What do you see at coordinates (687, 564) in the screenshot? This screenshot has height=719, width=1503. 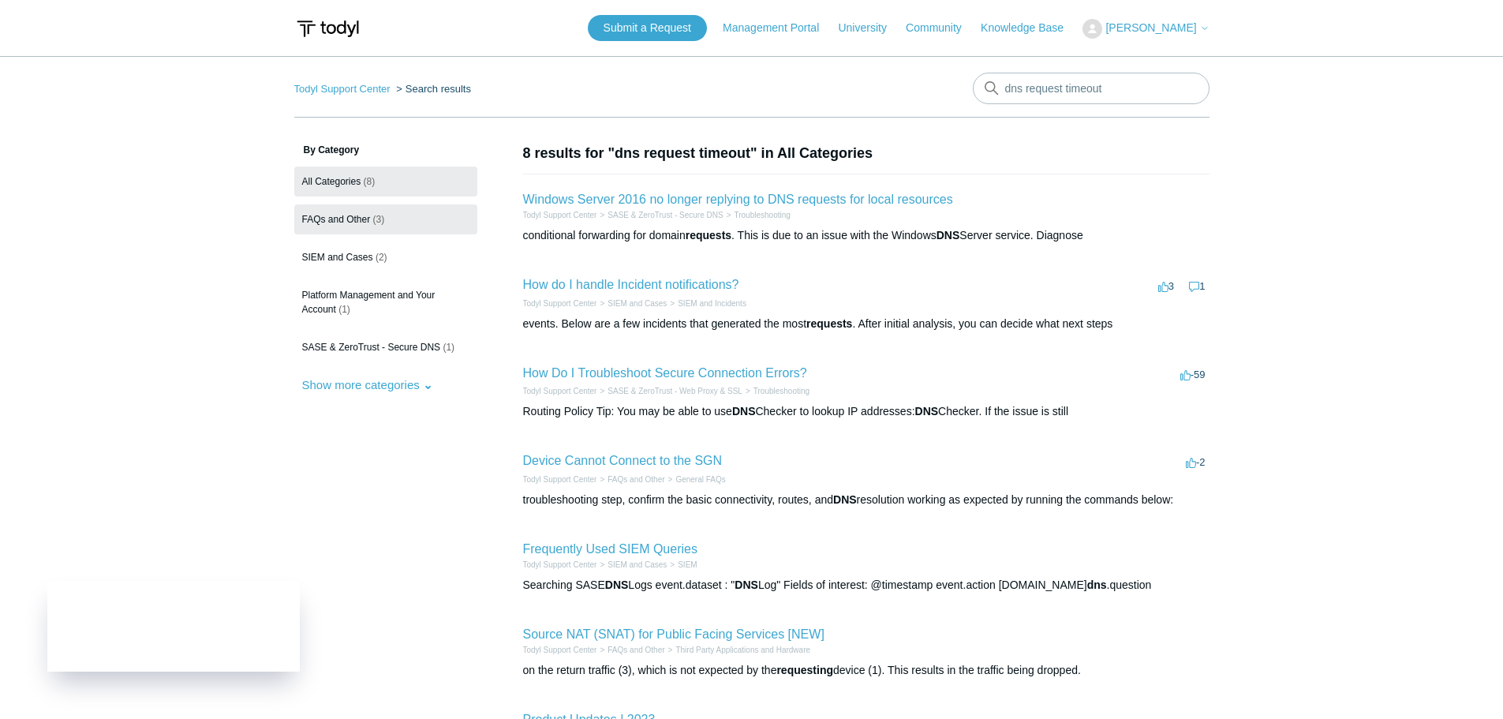 I see `a: SIEM` at bounding box center [687, 564].